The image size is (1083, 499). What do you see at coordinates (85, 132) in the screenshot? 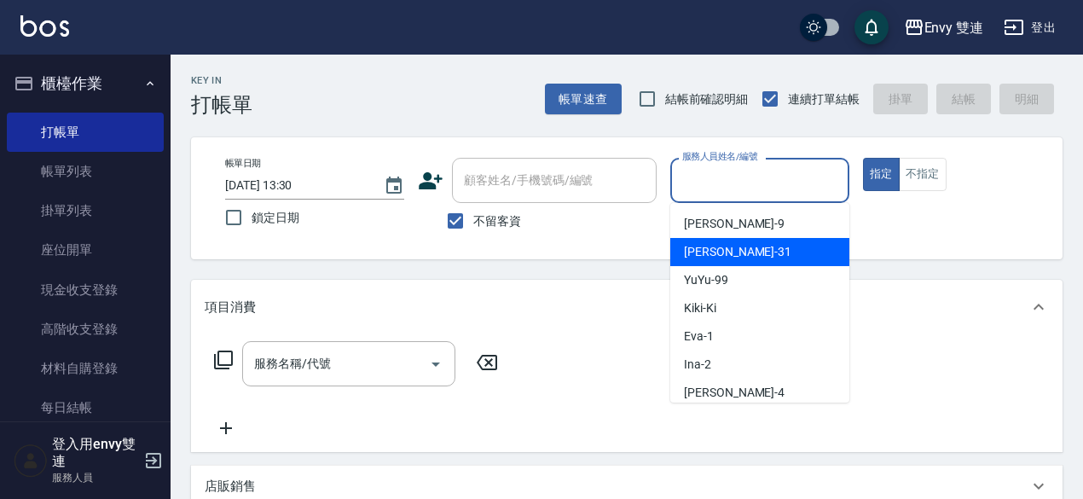
I see `a: 打帳單` at bounding box center [85, 132].